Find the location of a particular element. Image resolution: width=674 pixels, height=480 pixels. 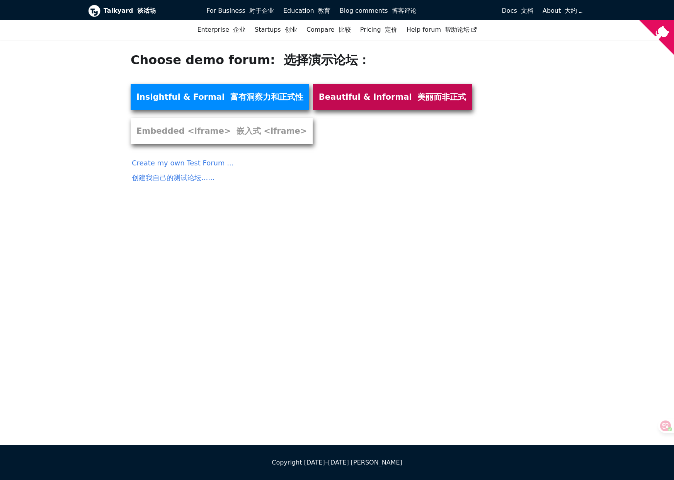

font: 美丽而非正式 is located at coordinates (442, 97).